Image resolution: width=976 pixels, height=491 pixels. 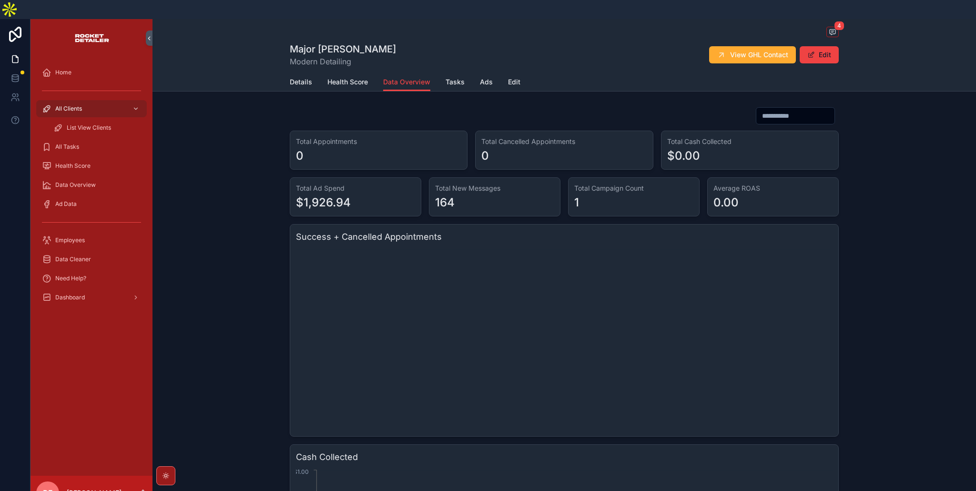 What do you see at coordinates (91, 109) in the screenshot?
I see `a: All Clients` at bounding box center [91, 109].